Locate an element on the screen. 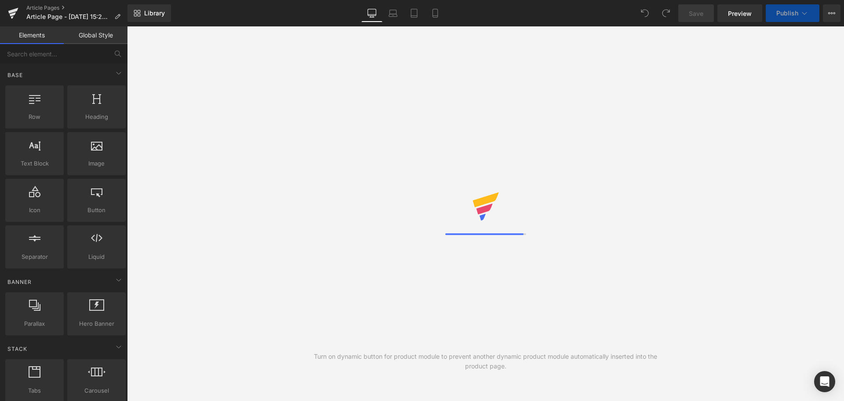 The height and width of the screenshot is (401, 844). div: Open Intercom Messenger is located at coordinates (825, 381).